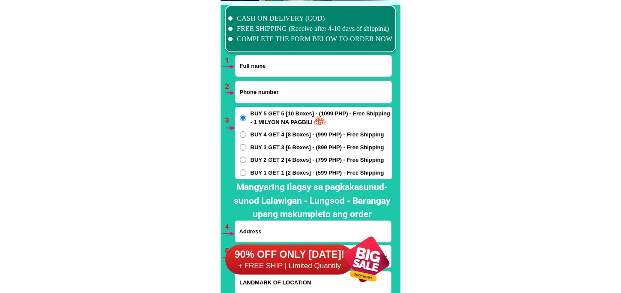 This screenshot has width=621, height=293. What do you see at coordinates (243, 147) in the screenshot?
I see `input: BUY 3 GET 3 [6 Boxes] - (899 PHP) - Free Shipping` at bounding box center [243, 147].